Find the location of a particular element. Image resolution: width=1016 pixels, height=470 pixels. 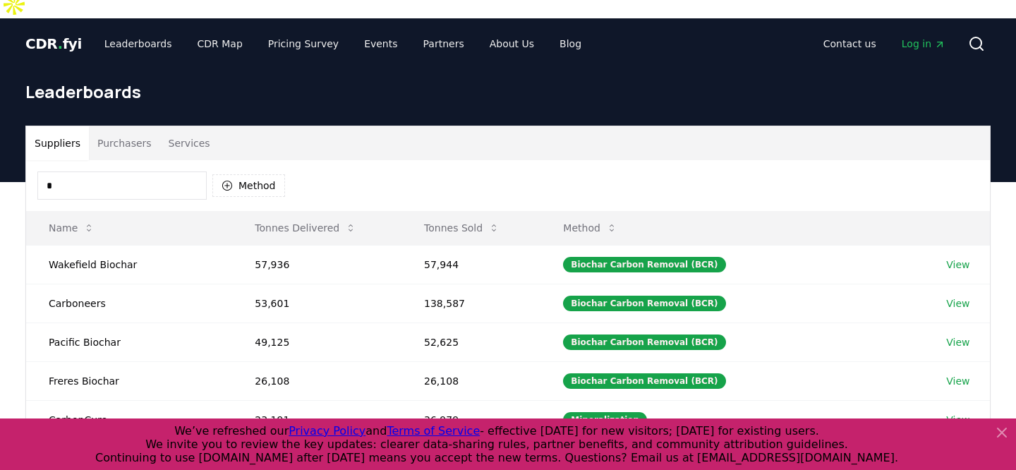

td: 49,125 is located at coordinates (317, 341).